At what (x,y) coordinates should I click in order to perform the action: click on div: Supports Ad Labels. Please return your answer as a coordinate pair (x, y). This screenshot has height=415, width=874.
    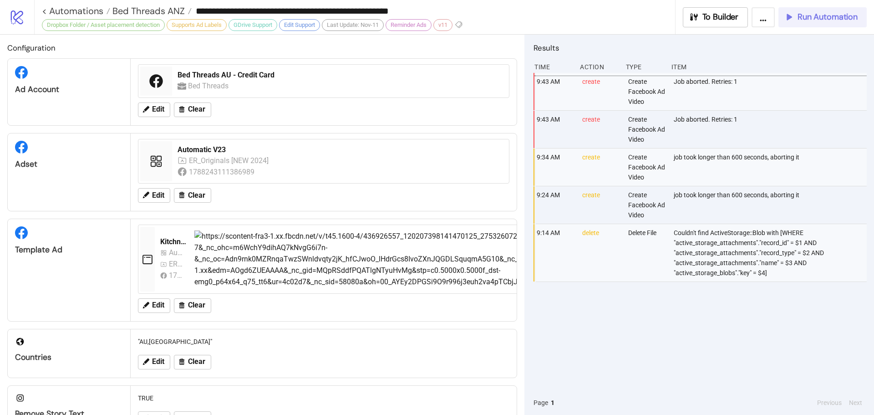
    Looking at the image, I should click on (197, 25).